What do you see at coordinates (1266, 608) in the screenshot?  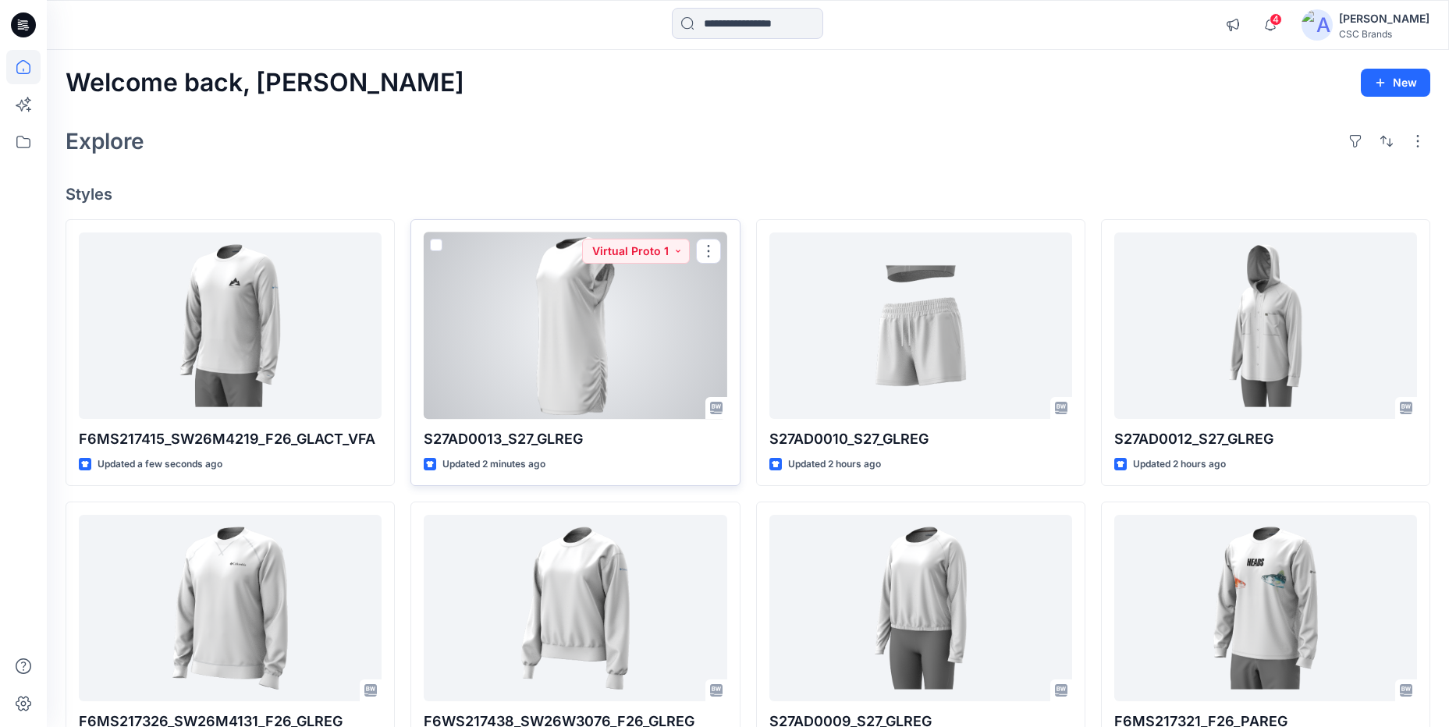 I see `a: F6MS217321_F26_PAREG` at bounding box center [1266, 608].